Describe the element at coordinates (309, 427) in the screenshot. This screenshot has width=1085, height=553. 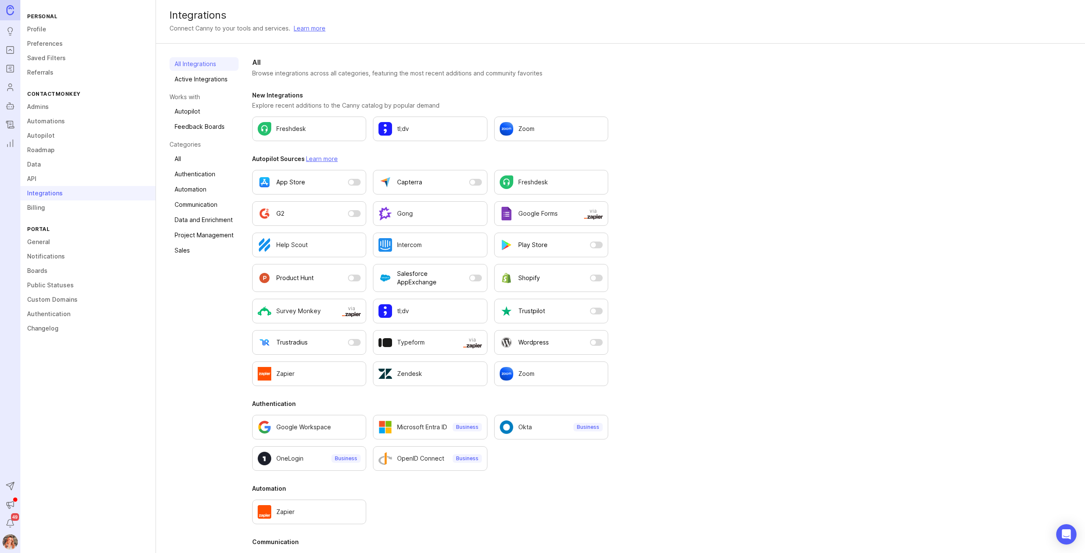
I see `a: Configure Google Workspace settings.` at that location.